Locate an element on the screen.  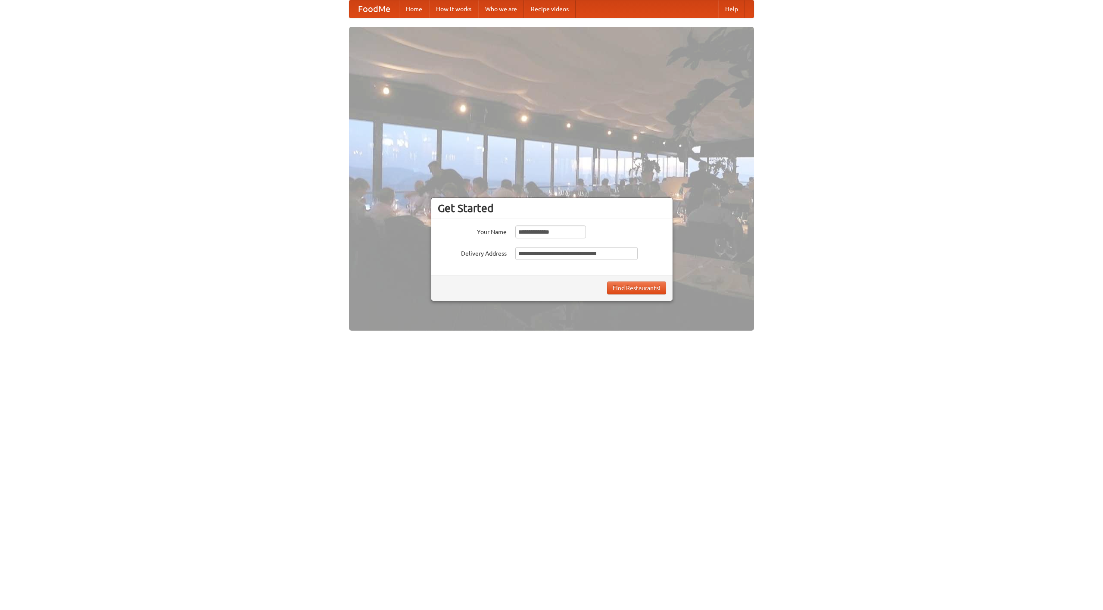
h3: Get Started is located at coordinates (552, 208).